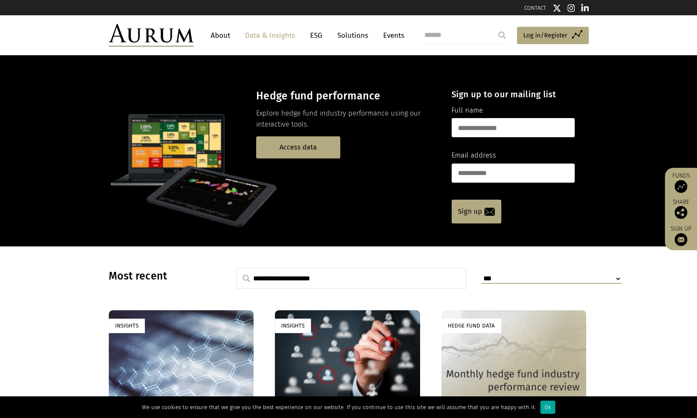 This screenshot has height=418, width=697. Describe the element at coordinates (246, 278) in the screenshot. I see `img: search.svg` at that location.